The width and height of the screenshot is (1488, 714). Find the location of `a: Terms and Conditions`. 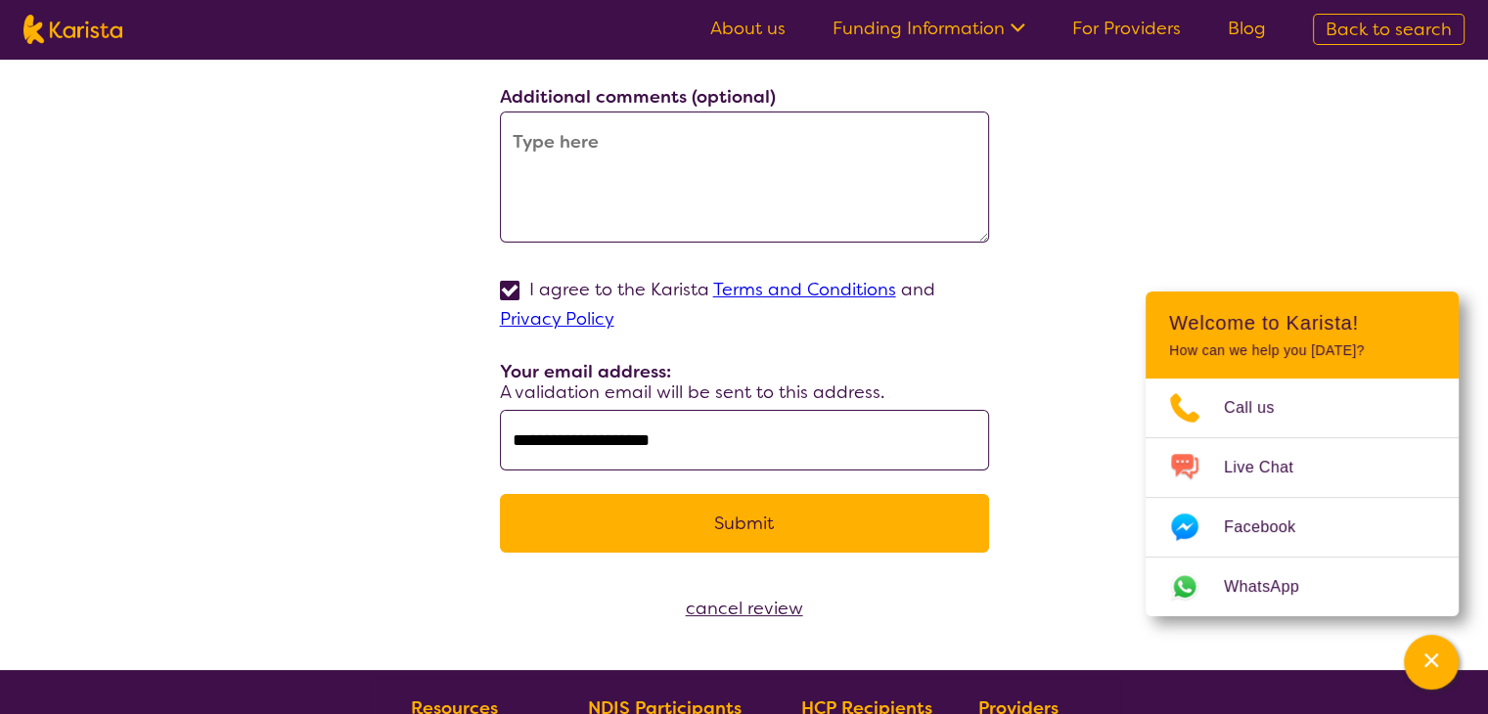

a: Terms and Conditions is located at coordinates (804, 290).